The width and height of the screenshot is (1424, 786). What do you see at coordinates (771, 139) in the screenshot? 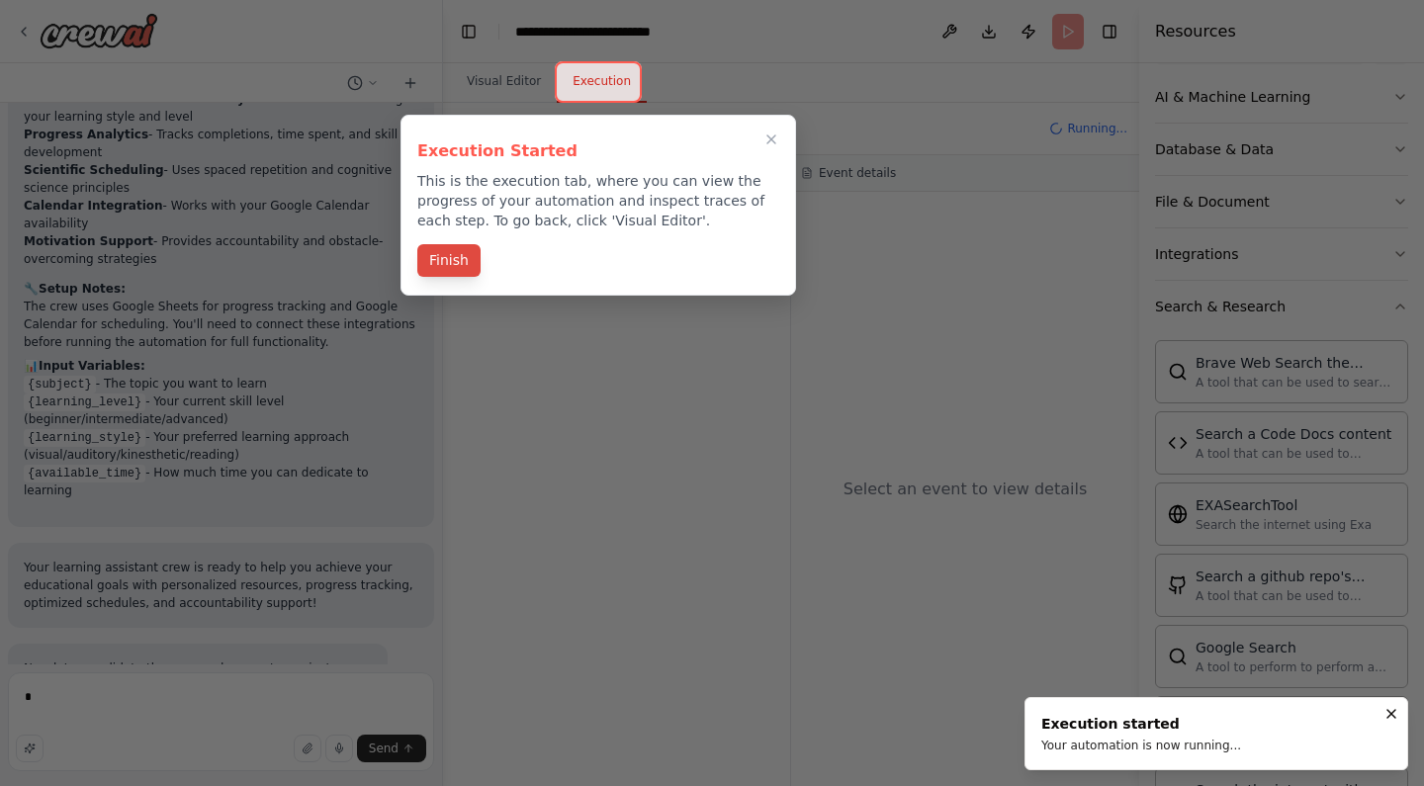
I see `button: Close walkthrough` at bounding box center [771, 139].